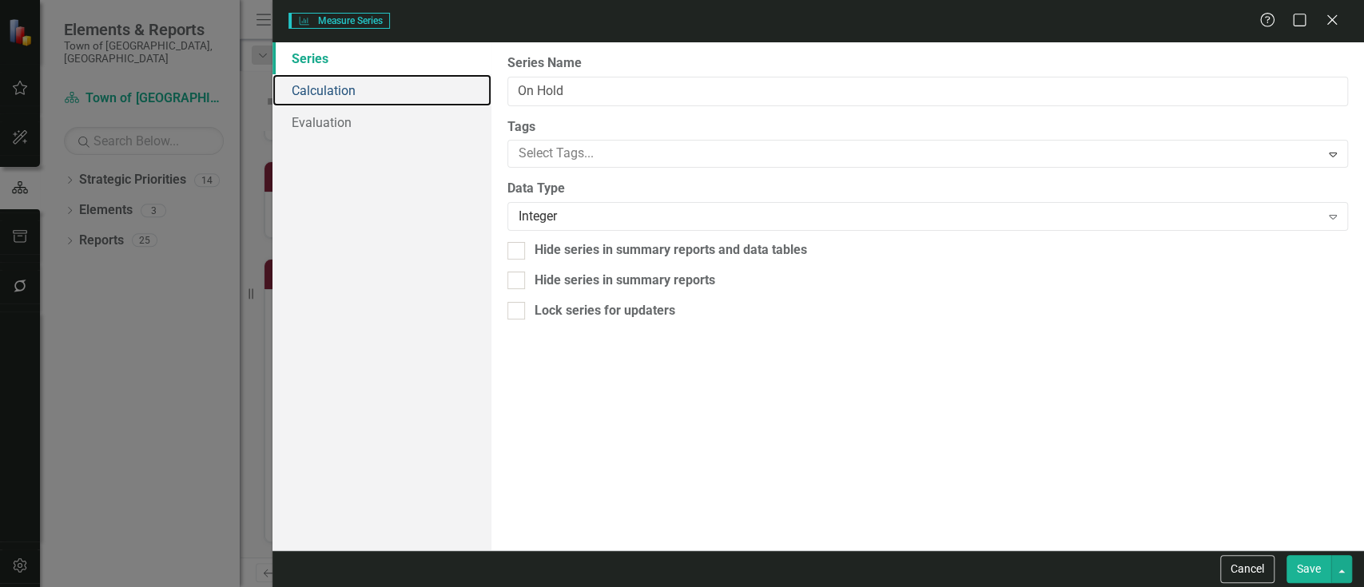 Image resolution: width=1364 pixels, height=587 pixels. I want to click on div: Hide series in summary reports and data tables, so click(670, 250).